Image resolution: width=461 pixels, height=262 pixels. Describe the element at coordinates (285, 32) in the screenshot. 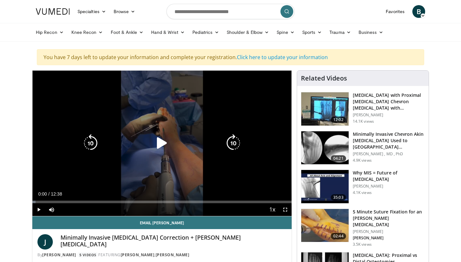

I see `a: Spine` at that location.